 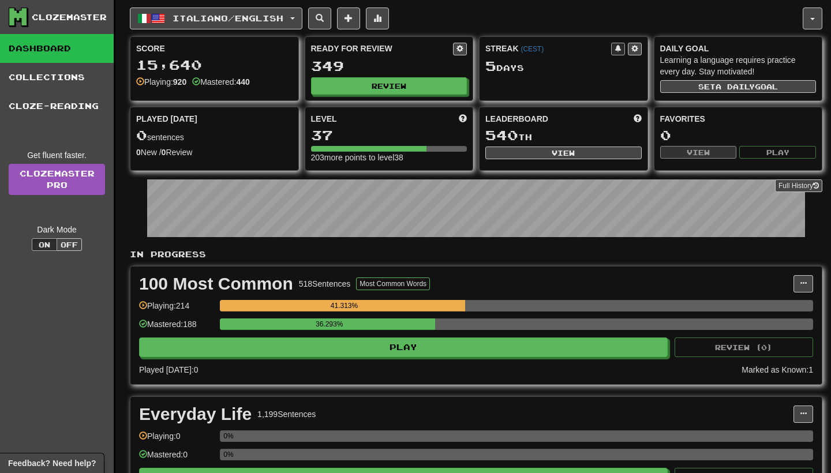 I want to click on span: 540, so click(x=502, y=135).